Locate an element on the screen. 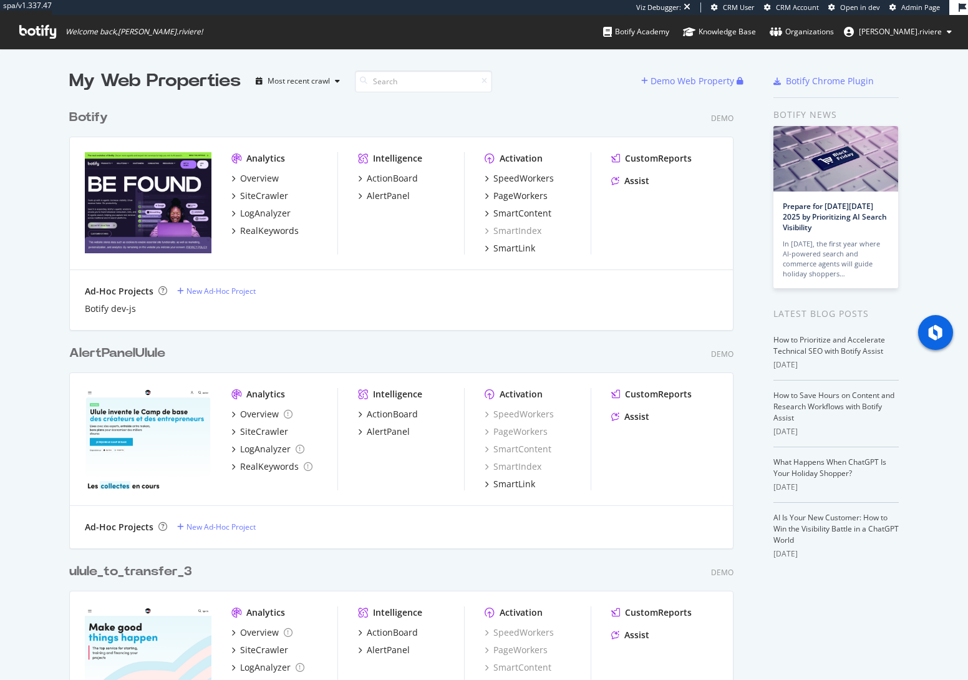 This screenshot has height=680, width=968. a: ulule_to_transfer_3 is located at coordinates (133, 571).